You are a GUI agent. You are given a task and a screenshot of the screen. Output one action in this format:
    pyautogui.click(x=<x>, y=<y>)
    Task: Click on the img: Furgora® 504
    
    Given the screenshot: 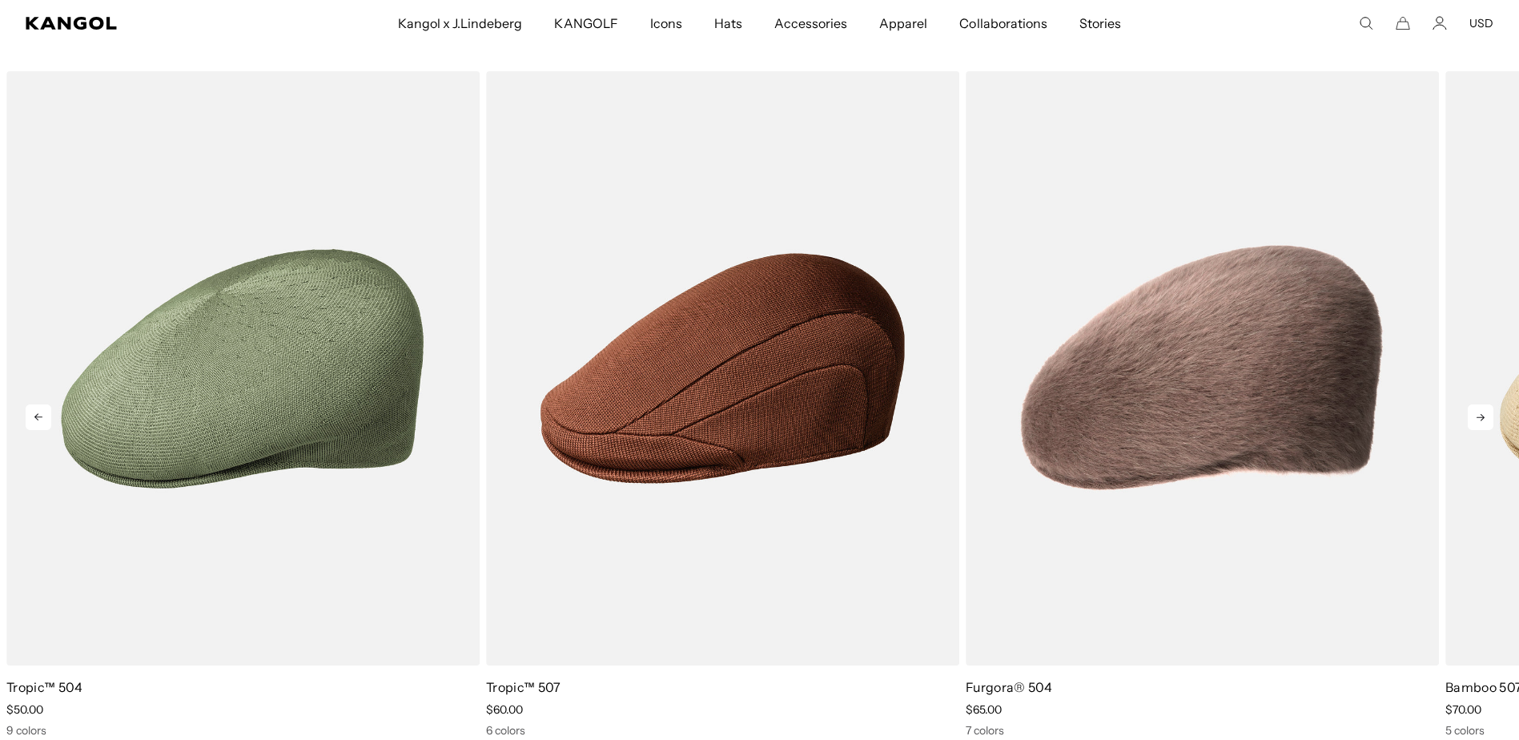 What is the action you would take?
    pyautogui.click(x=1202, y=368)
    